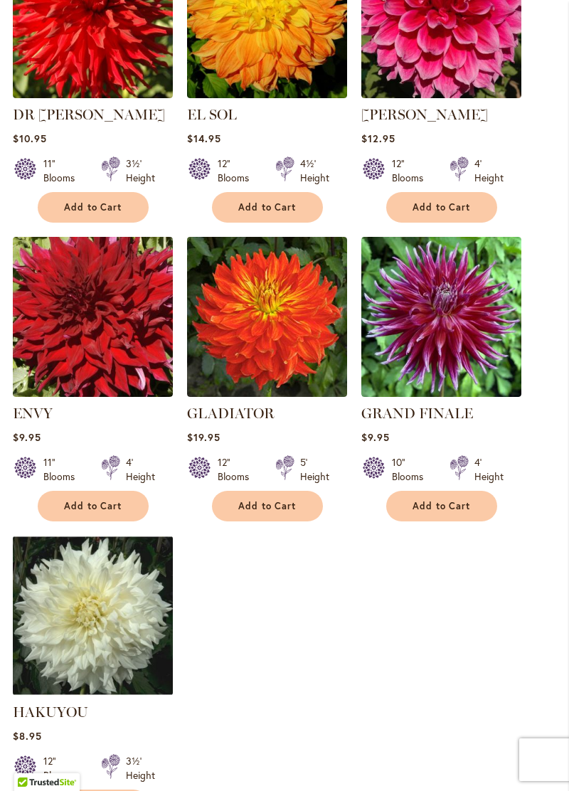  What do you see at coordinates (92, 393) in the screenshot?
I see `a: Envy` at bounding box center [92, 393].